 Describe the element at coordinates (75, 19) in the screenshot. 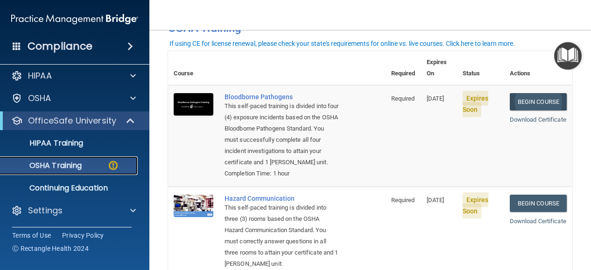

I see `img: PMB logo` at that location.